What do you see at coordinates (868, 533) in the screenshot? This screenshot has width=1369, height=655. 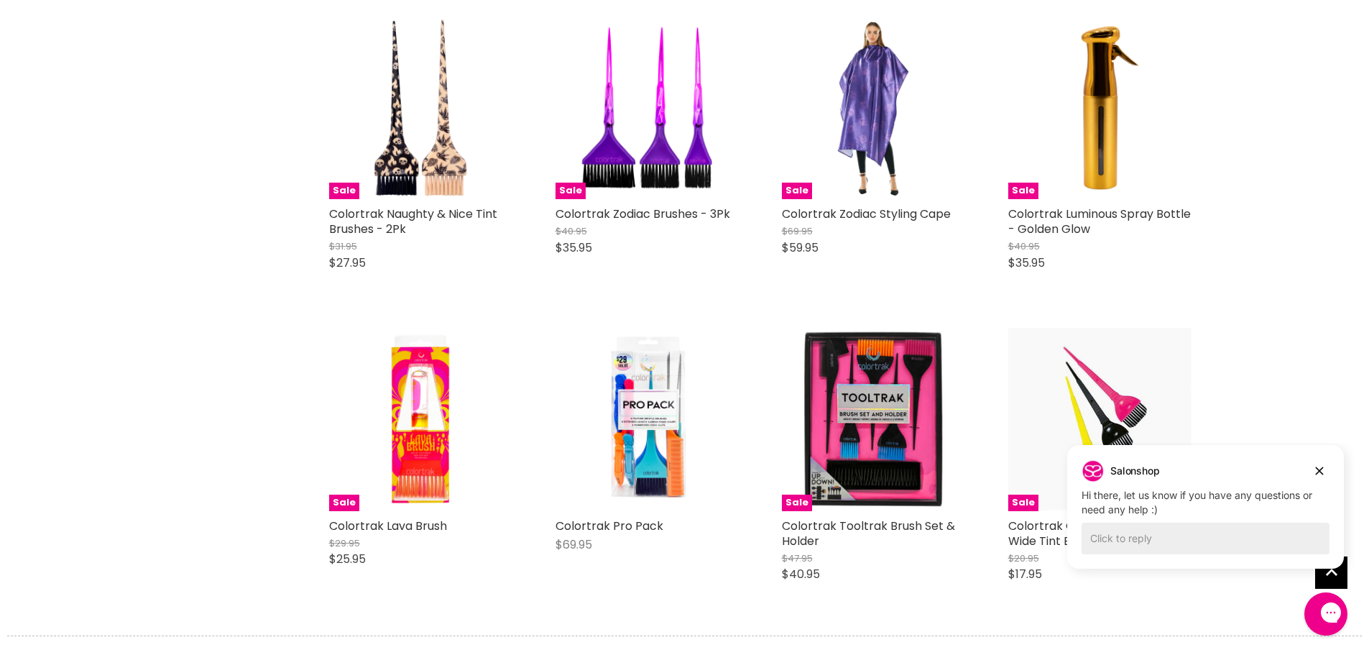 I see `a: Colortrak Tooltrak Brush Set & Holder` at bounding box center [868, 533].